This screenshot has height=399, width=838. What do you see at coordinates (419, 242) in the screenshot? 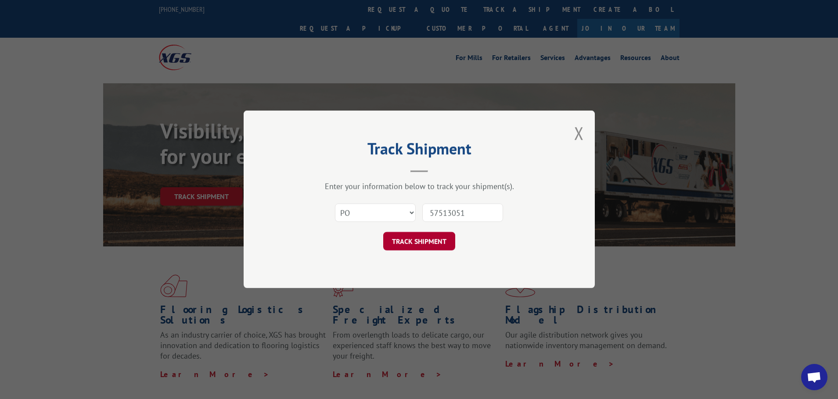
I see `button: TRACK SHIPMENT` at bounding box center [419, 242].